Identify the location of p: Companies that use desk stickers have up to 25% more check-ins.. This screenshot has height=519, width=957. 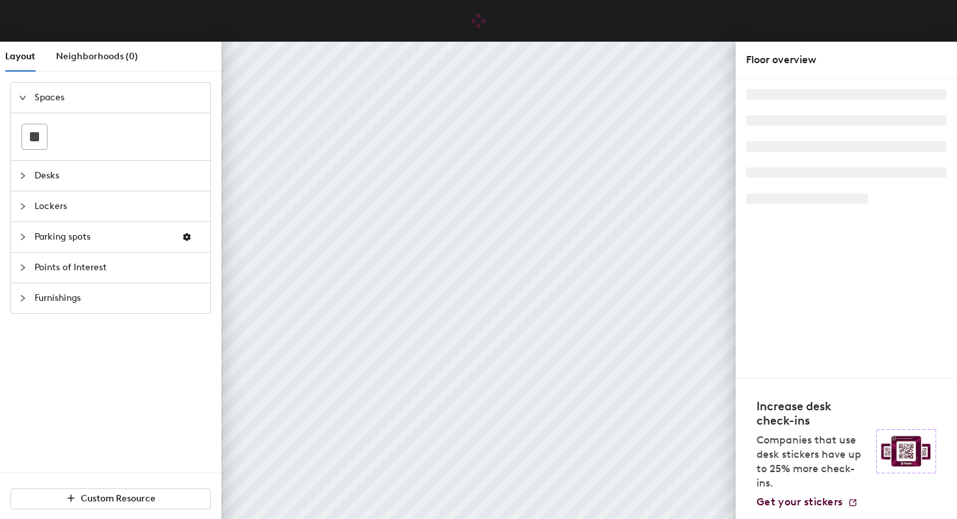
(812, 461).